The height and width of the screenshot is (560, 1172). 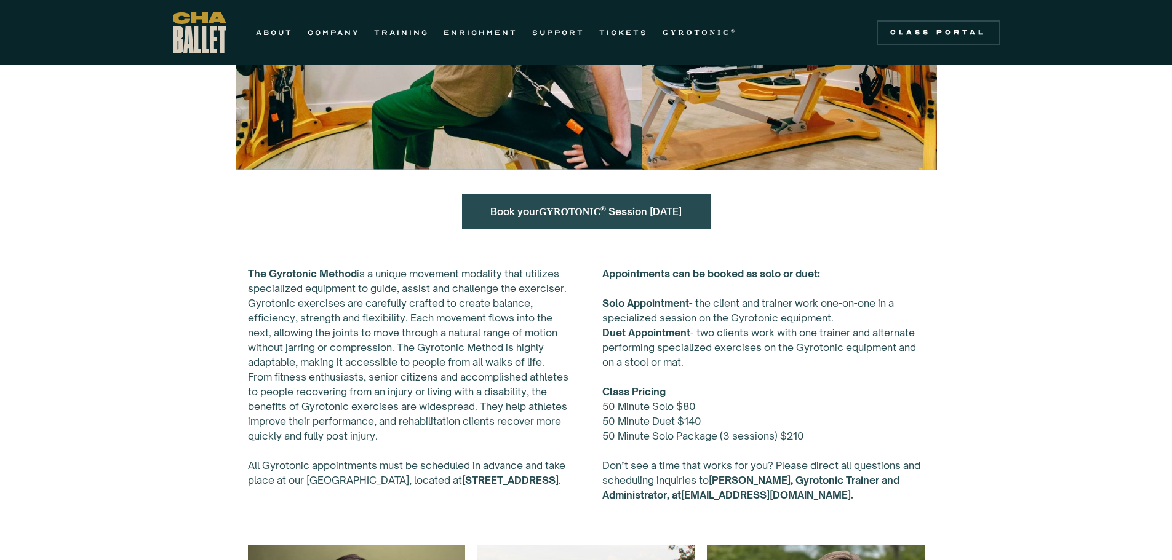 What do you see at coordinates (480, 33) in the screenshot?
I see `a: ENRICHMENT` at bounding box center [480, 33].